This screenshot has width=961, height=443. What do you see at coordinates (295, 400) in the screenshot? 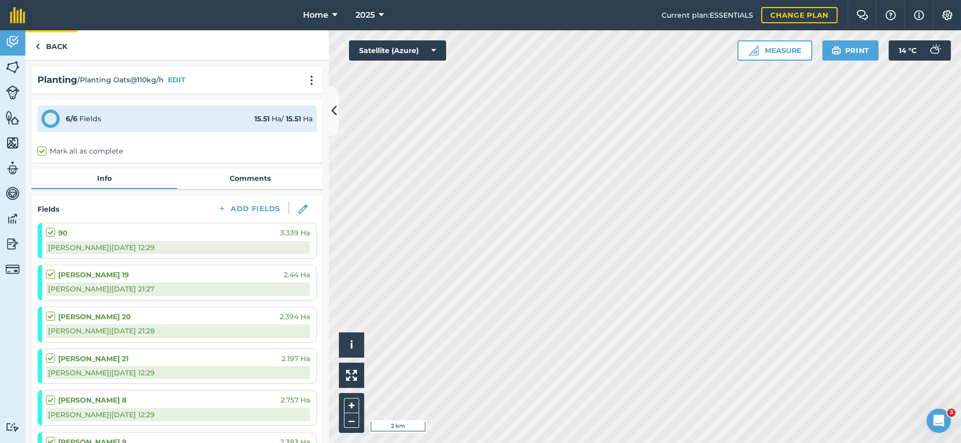
I see `span: 2.757 Ha` at bounding box center [295, 400].